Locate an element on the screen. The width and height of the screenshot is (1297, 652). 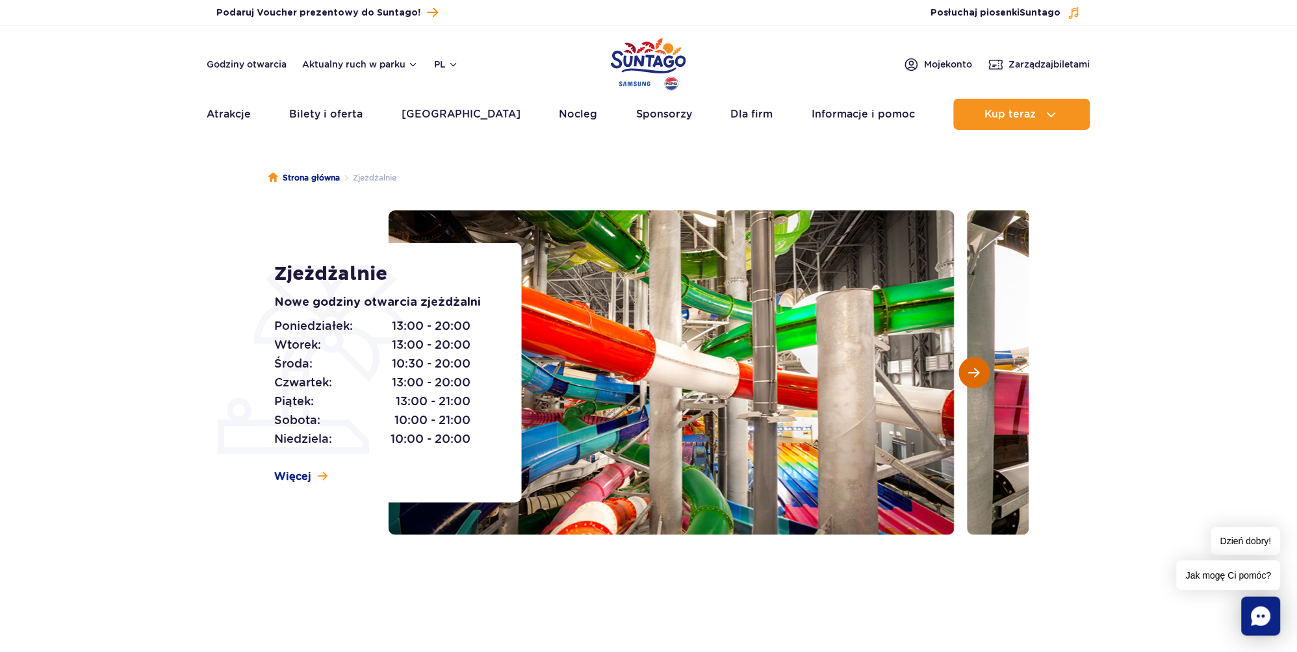
span: Poniedziałek: is located at coordinates (314, 326).